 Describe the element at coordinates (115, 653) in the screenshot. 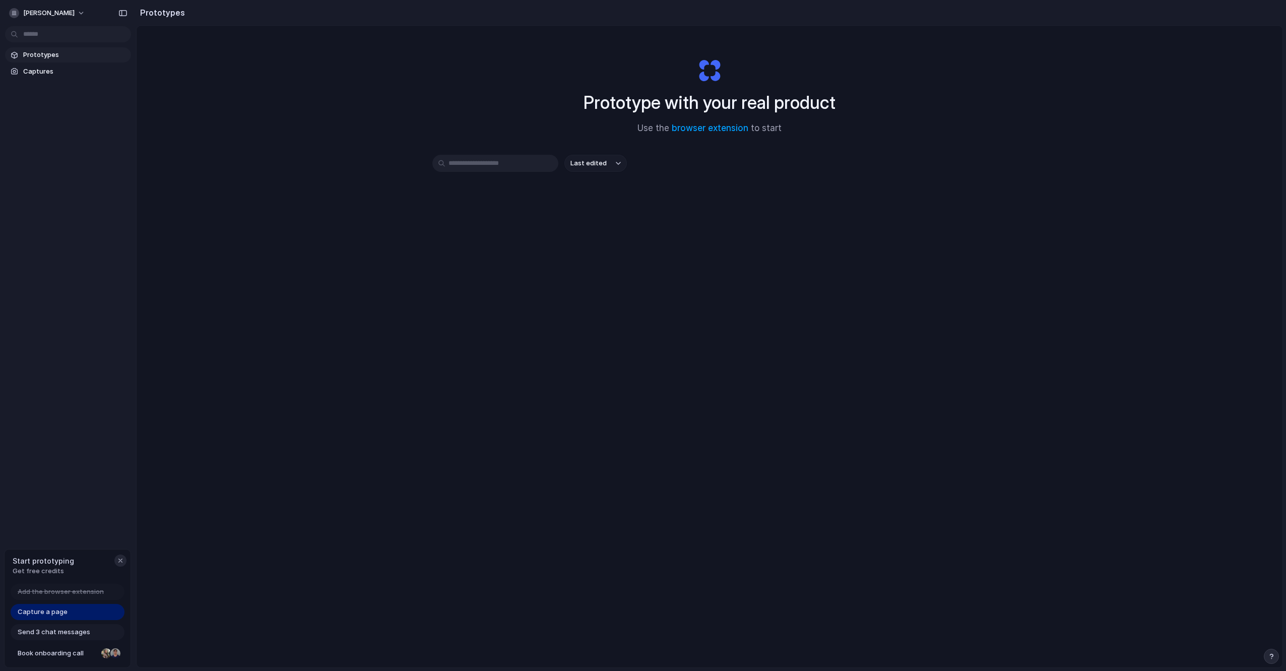

I see `div: Christian Iacullo` at that location.